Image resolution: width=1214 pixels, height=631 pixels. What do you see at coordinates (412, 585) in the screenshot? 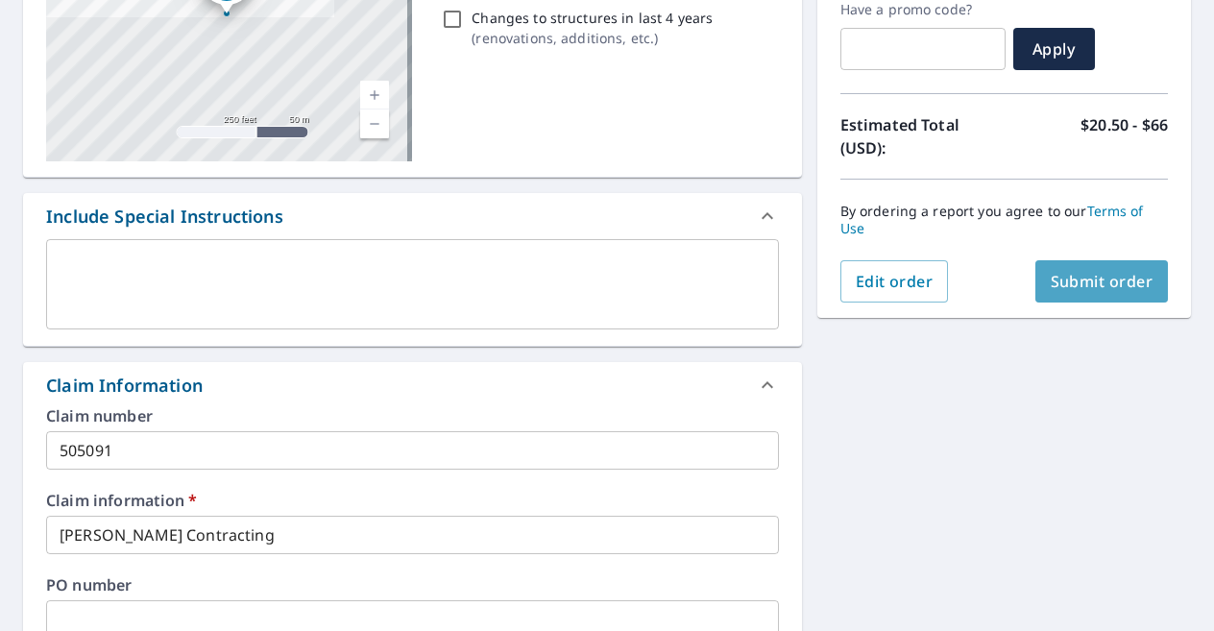
I see `label: PO number` at bounding box center [412, 585].